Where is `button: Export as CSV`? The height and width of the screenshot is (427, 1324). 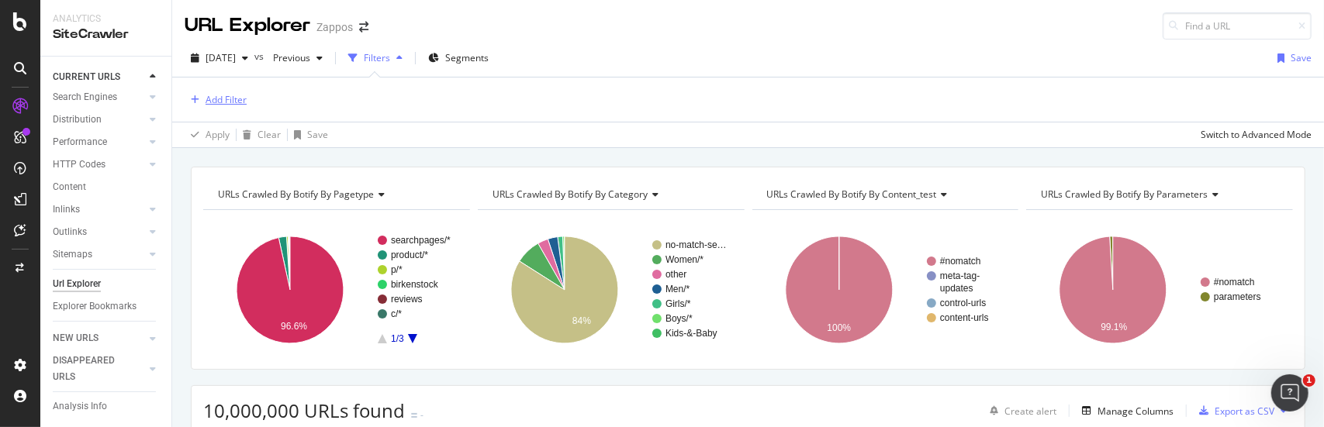
button: Export as CSV is located at coordinates (1233, 411).